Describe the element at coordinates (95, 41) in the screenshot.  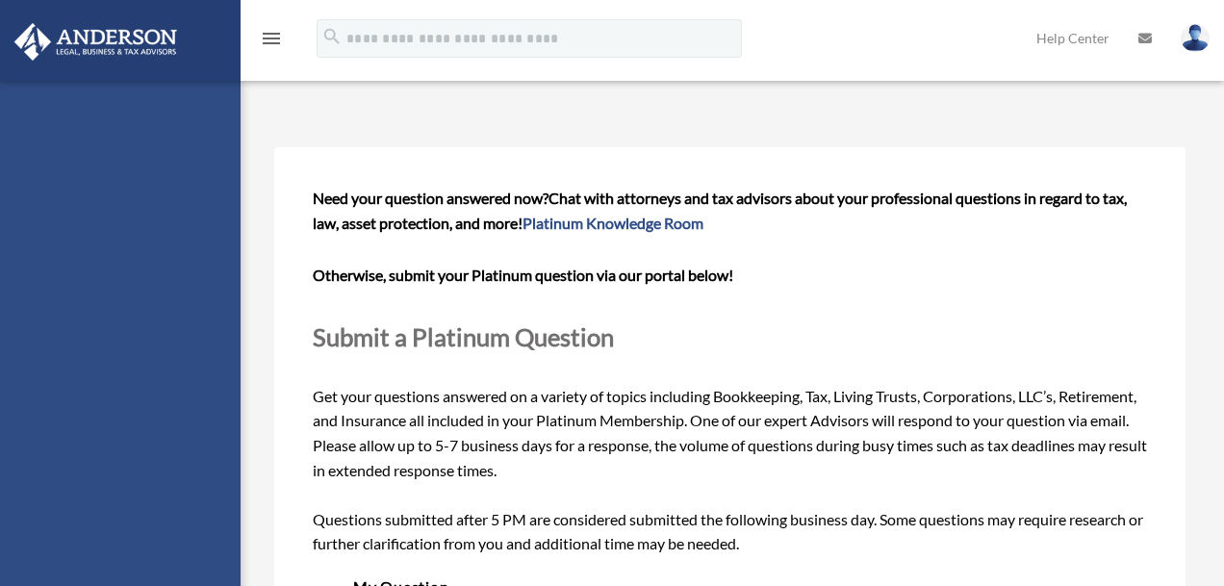
I see `img: Anderson Advisors Platinum Portal` at that location.